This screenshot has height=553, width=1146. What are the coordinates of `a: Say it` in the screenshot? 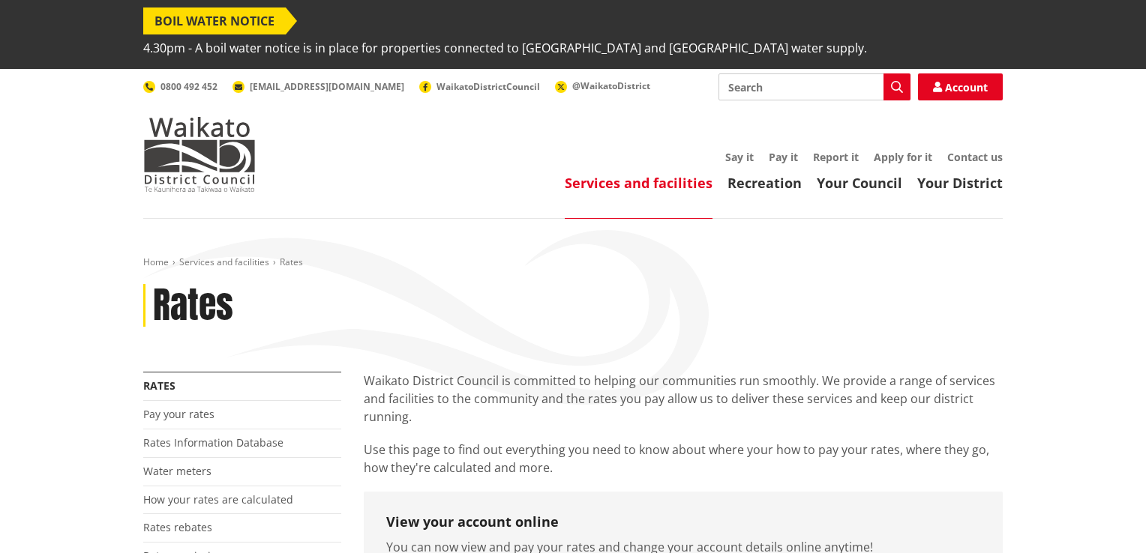 It's located at (739, 157).